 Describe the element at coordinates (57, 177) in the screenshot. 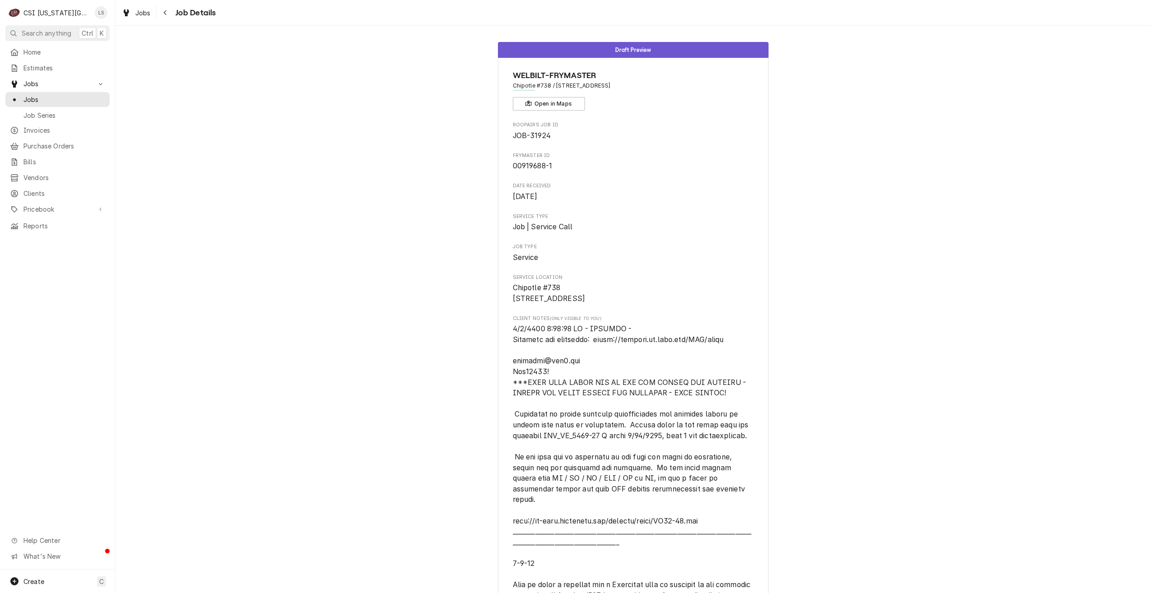

I see `a: Vendors` at that location.